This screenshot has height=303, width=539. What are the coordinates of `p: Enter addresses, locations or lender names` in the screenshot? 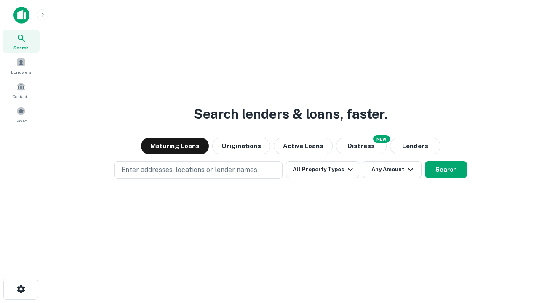 It's located at (189, 170).